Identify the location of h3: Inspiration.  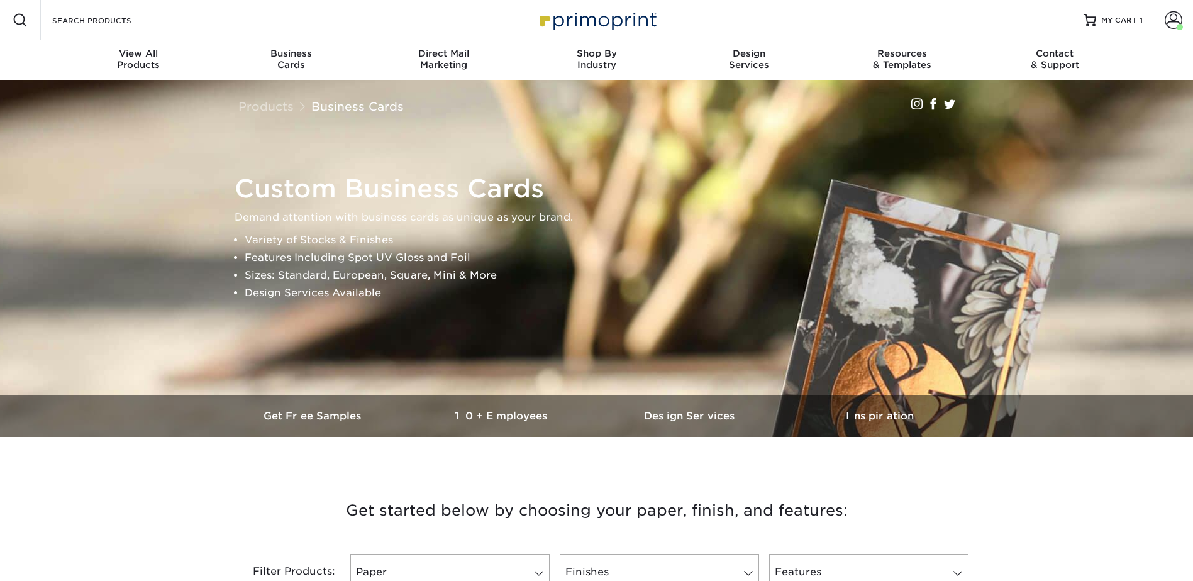
(880, 416).